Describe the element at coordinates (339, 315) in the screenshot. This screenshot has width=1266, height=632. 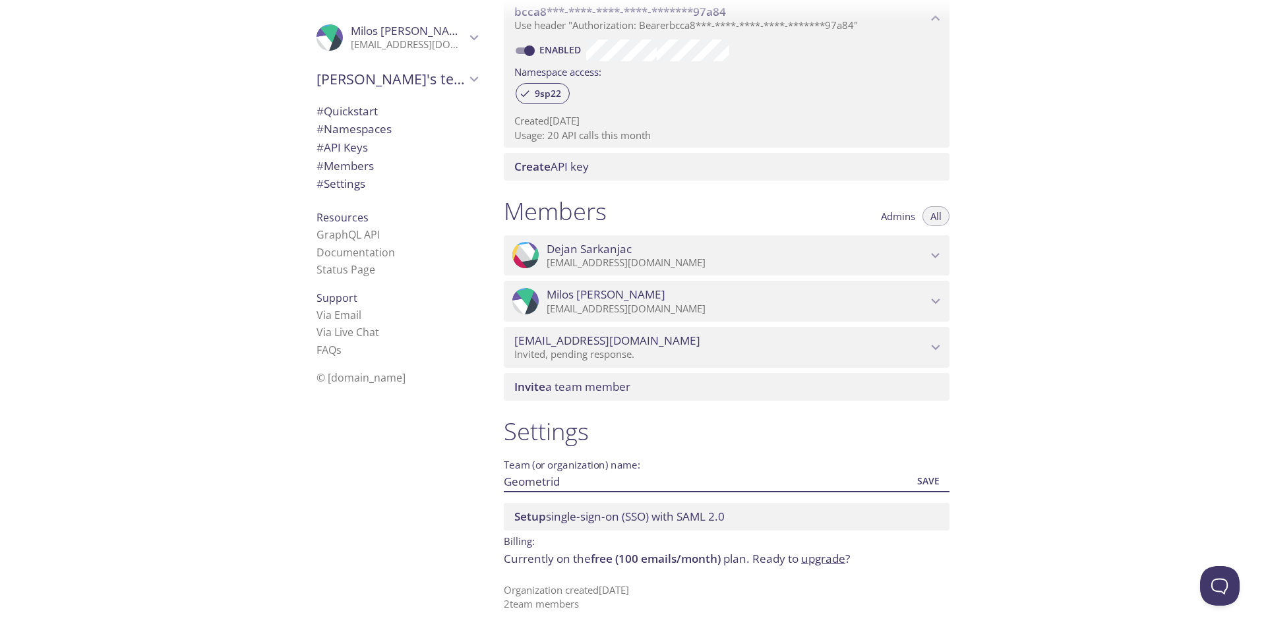
I see `a: Via Email` at that location.